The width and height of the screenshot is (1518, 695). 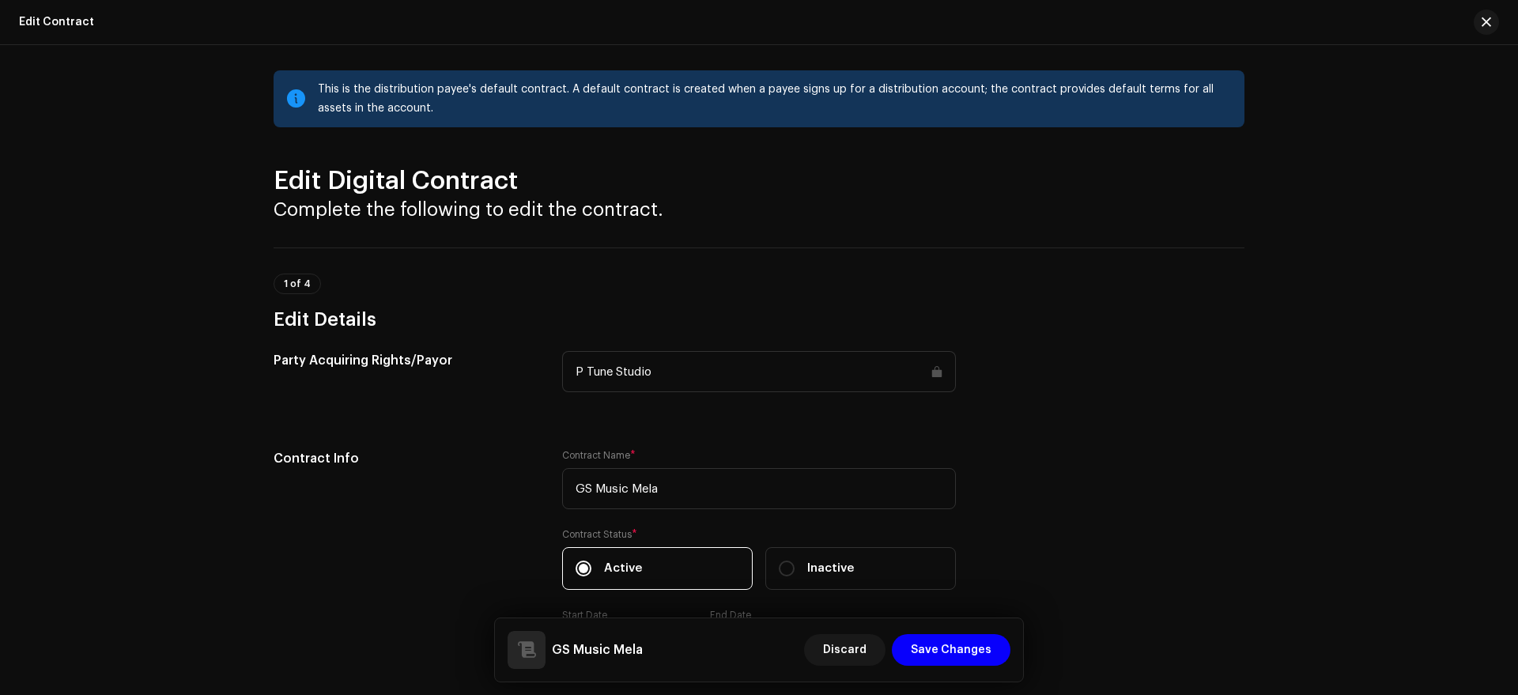 I want to click on span: Active, so click(x=623, y=569).